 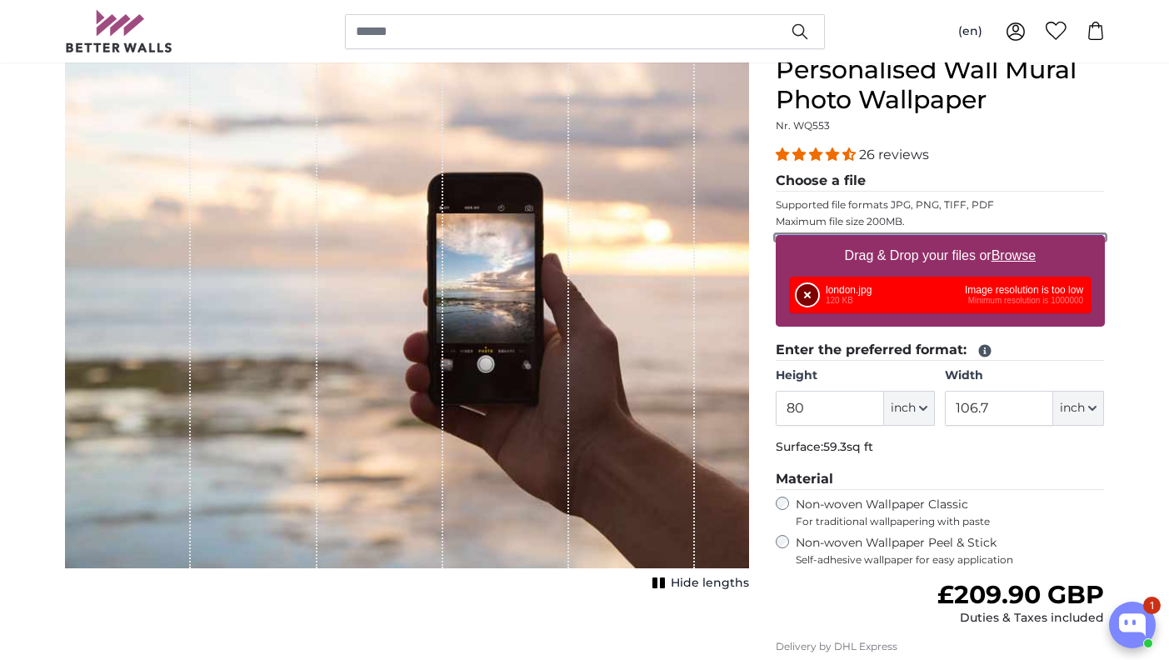 I want to click on label: Non-woven Wallpaper Peel & Stick, so click(x=950, y=551).